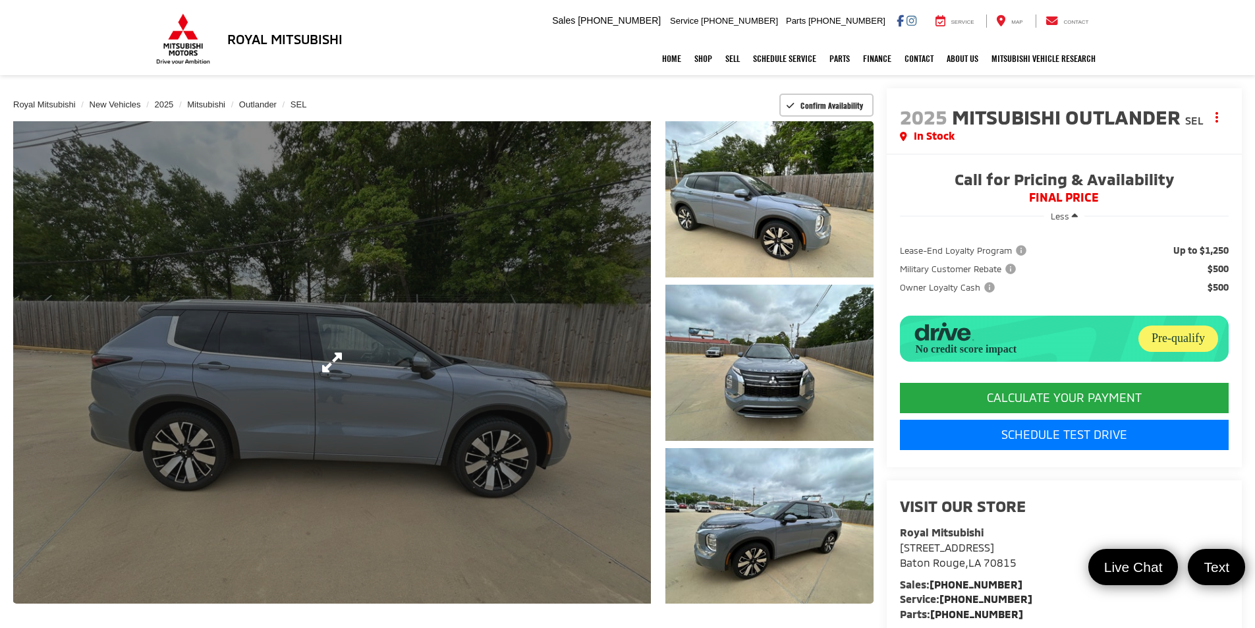  What do you see at coordinates (961, 584) in the screenshot?
I see `strong: Sales:` at bounding box center [961, 584].